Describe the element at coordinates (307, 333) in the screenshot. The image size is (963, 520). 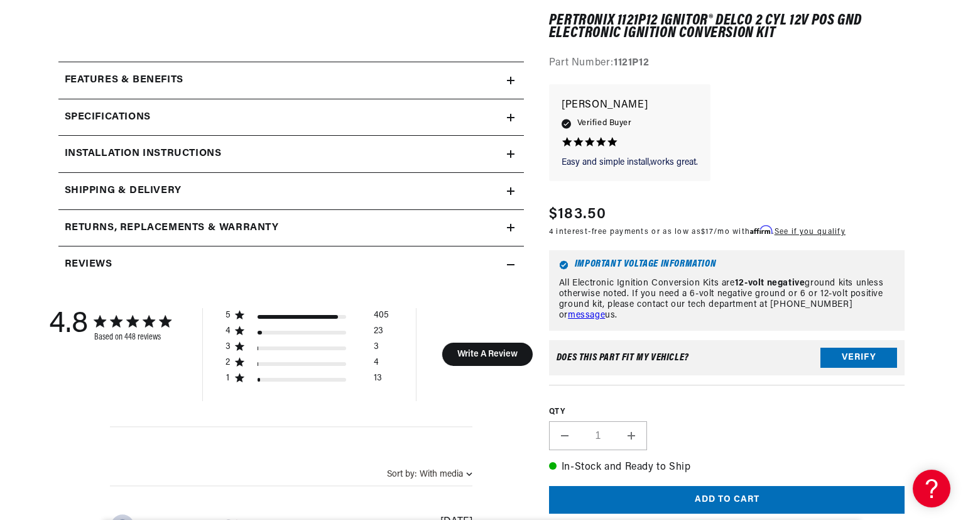
I see `div: 4 star by 23 reviews` at that location.